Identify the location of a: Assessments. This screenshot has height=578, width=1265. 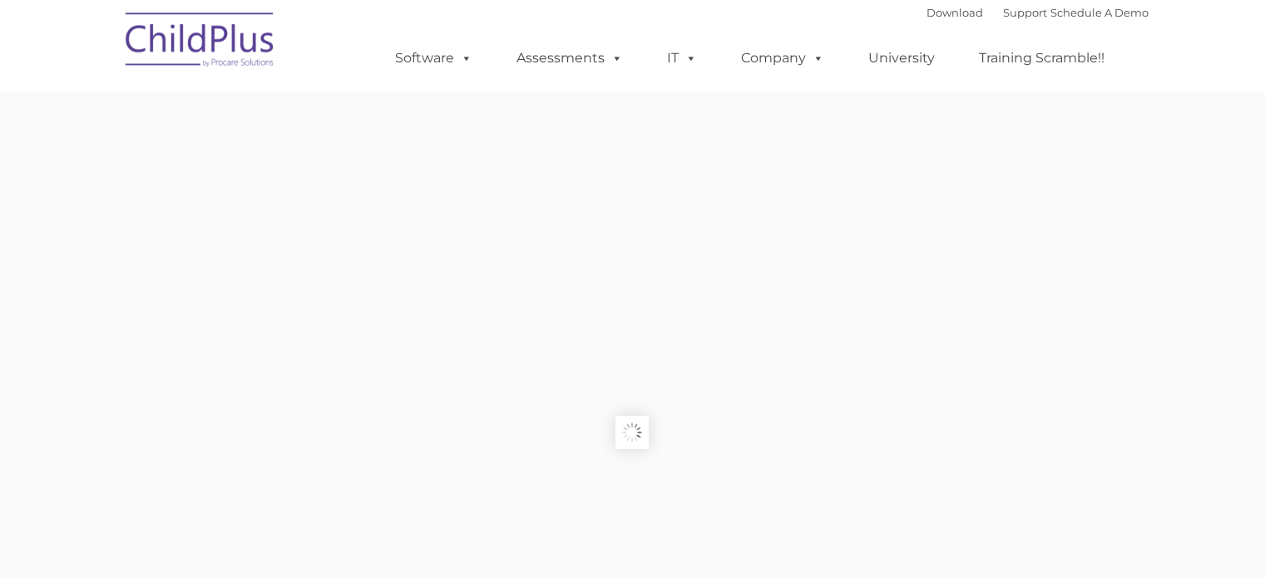
(570, 58).